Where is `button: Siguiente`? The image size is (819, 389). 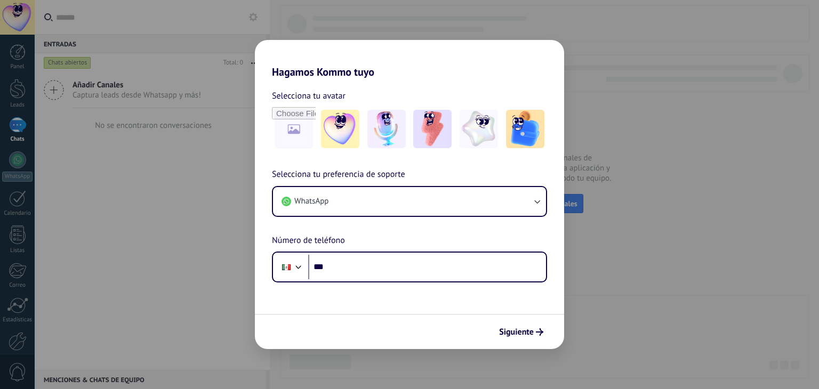 button: Siguiente is located at coordinates (521, 332).